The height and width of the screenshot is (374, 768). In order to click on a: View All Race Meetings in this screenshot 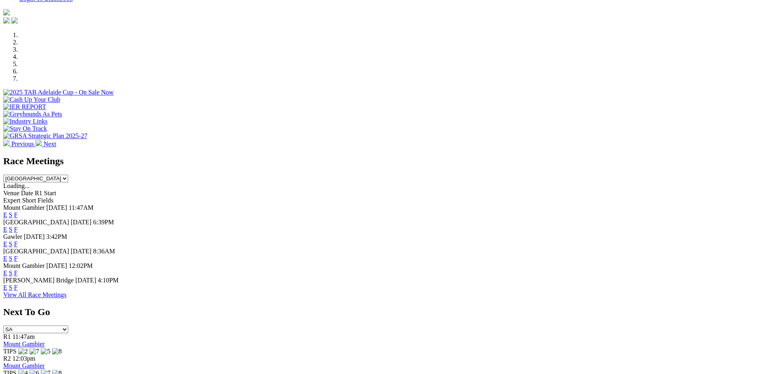, I will do `click(35, 294)`.